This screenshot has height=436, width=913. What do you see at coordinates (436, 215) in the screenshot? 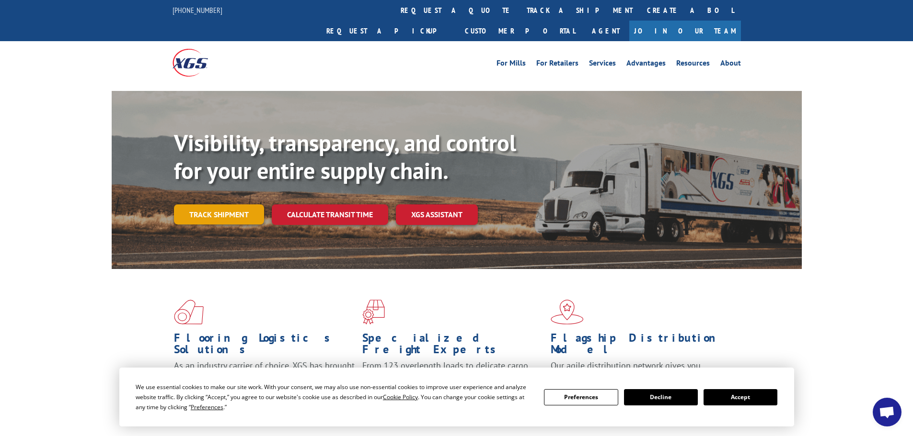
I see `a: XGS ASSISTANT` at bounding box center [436, 215].